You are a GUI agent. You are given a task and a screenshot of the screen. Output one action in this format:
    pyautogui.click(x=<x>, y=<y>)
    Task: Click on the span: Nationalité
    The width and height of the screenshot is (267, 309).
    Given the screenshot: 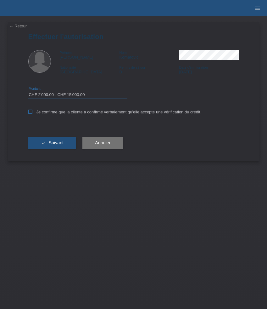 What is the action you would take?
    pyautogui.click(x=68, y=67)
    